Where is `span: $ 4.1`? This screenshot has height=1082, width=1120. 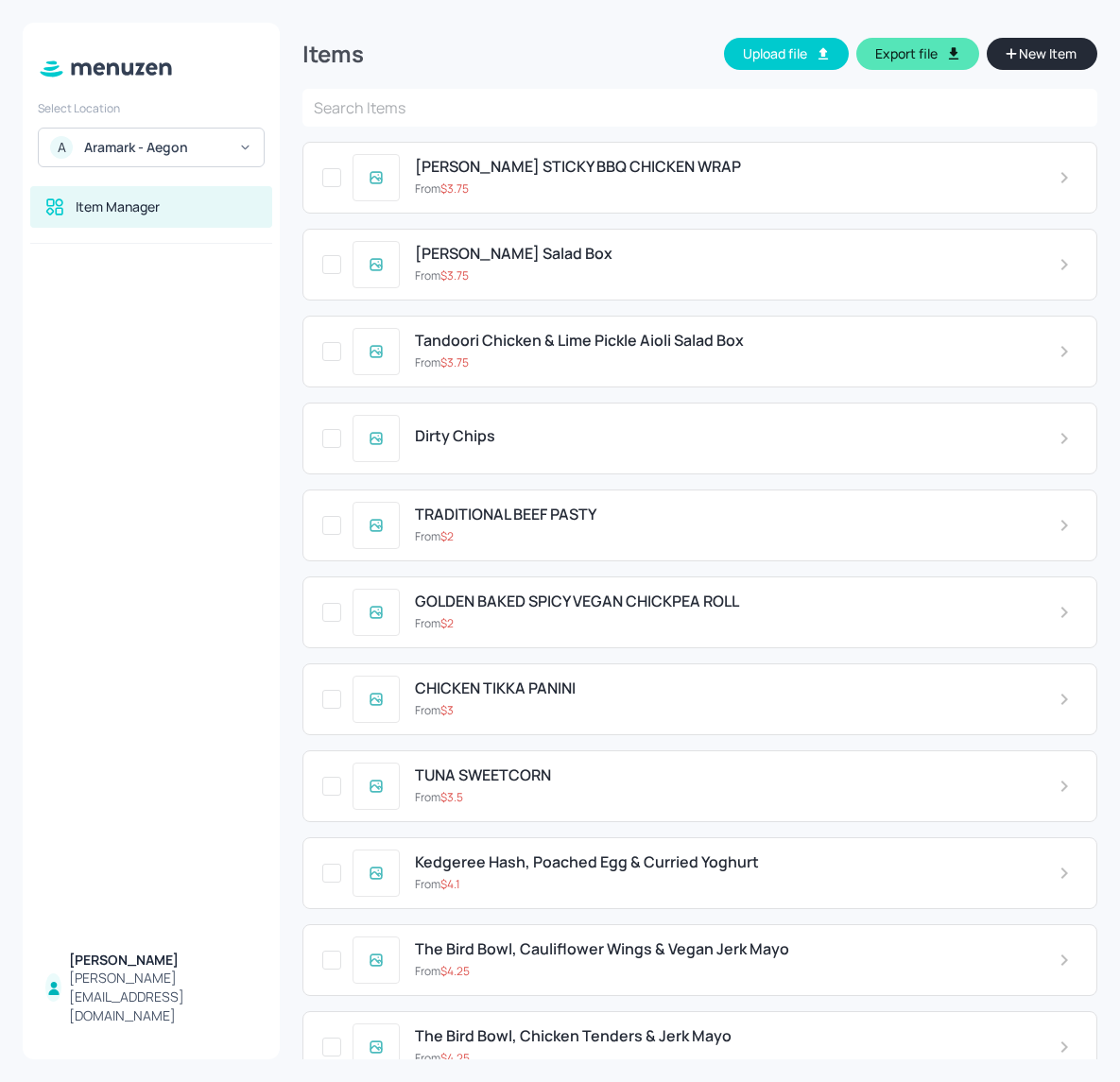 span: $ 4.1 is located at coordinates (449, 884).